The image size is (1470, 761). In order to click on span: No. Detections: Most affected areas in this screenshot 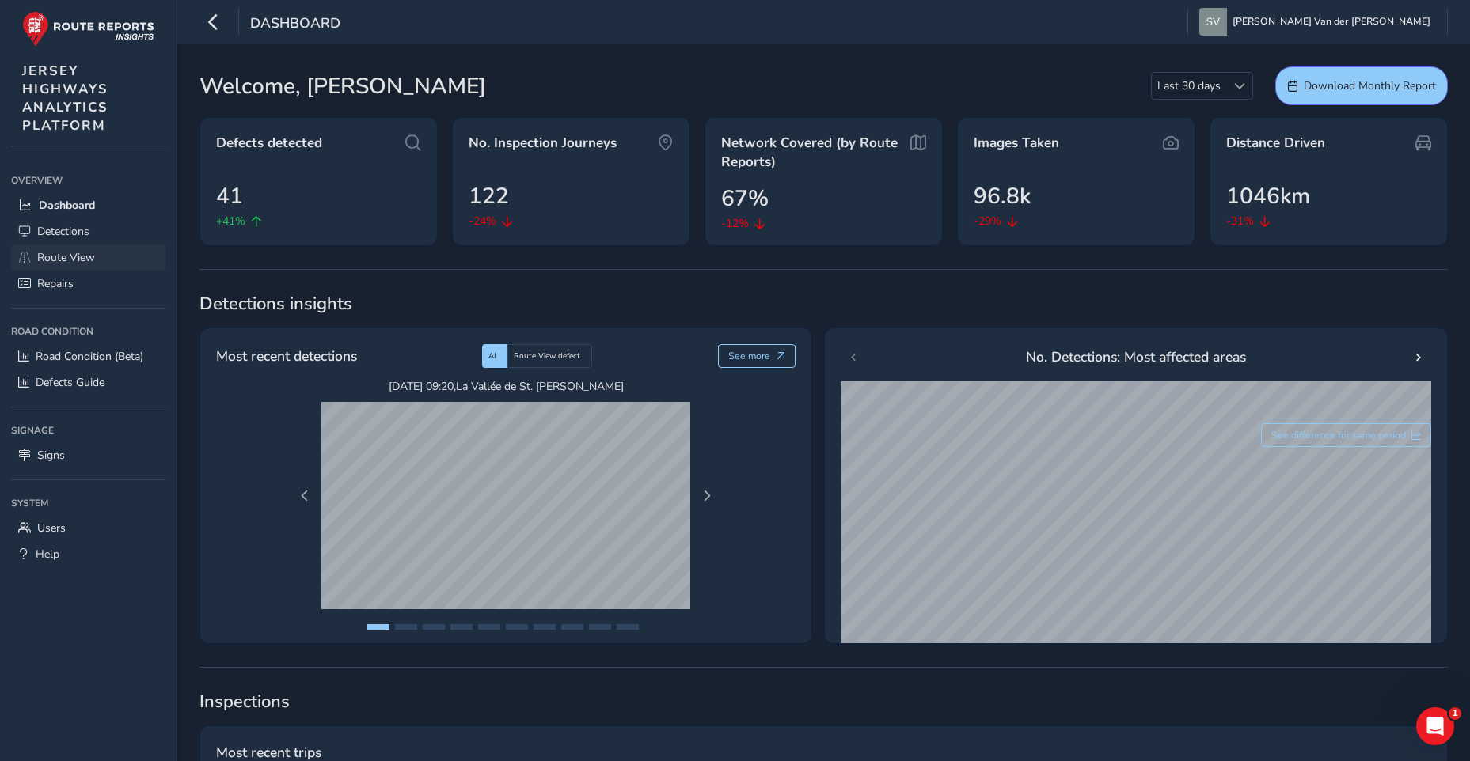, I will do `click(1136, 357)`.